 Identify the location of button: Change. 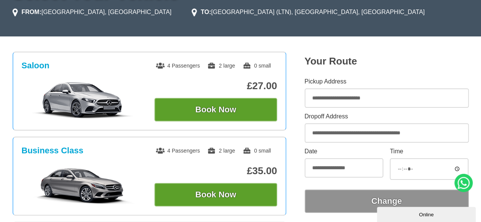
(387, 202).